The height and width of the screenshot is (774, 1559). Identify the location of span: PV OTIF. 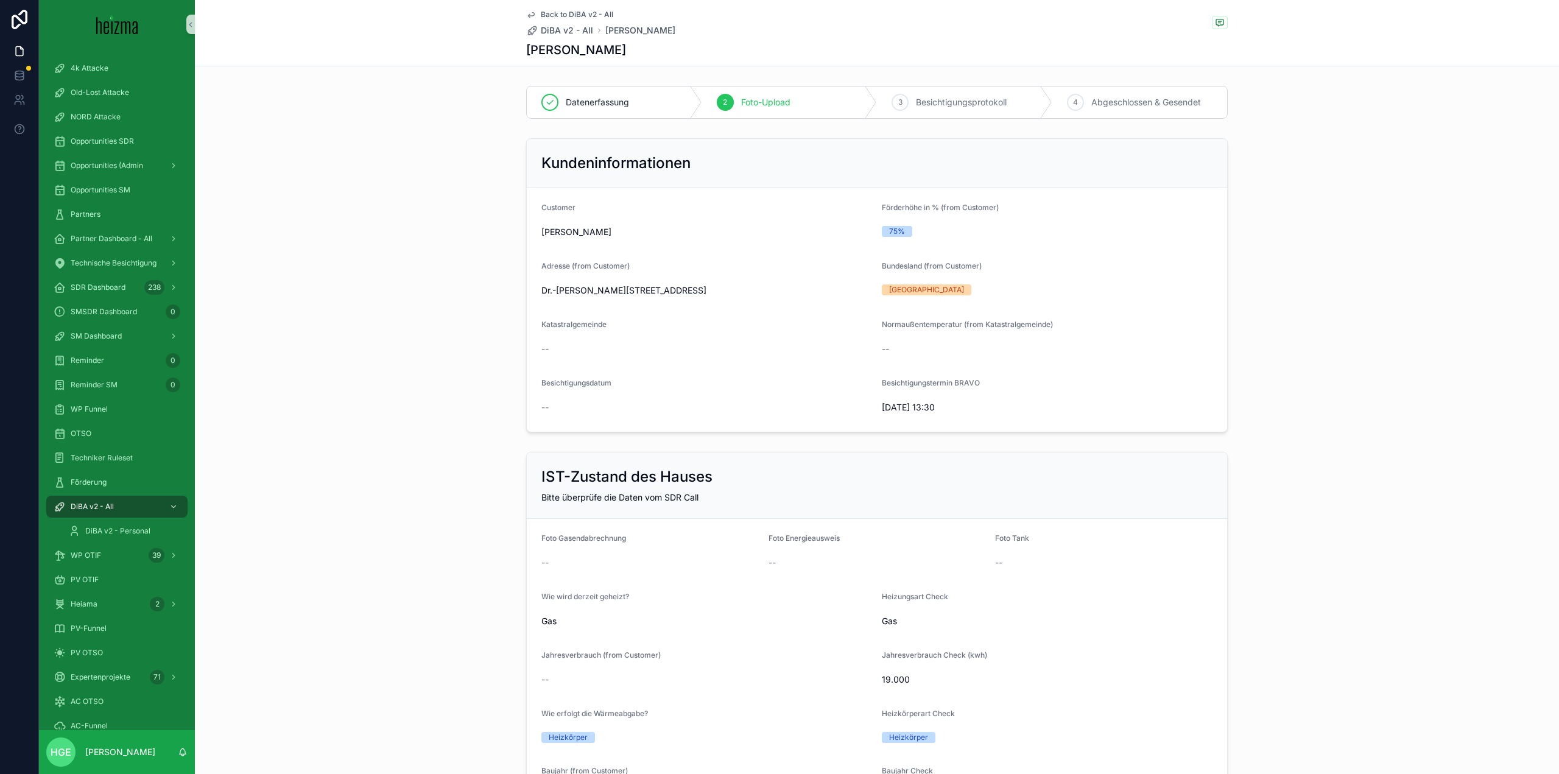
(85, 580).